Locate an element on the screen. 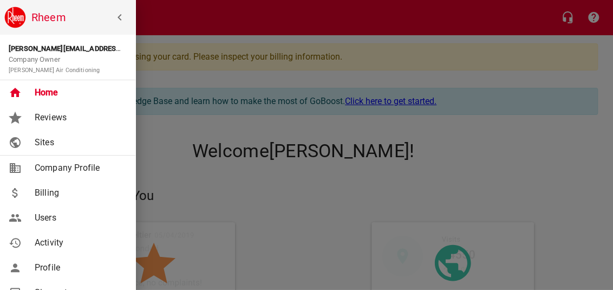 This screenshot has height=290, width=613. img: rheem.png is located at coordinates (15, 17).